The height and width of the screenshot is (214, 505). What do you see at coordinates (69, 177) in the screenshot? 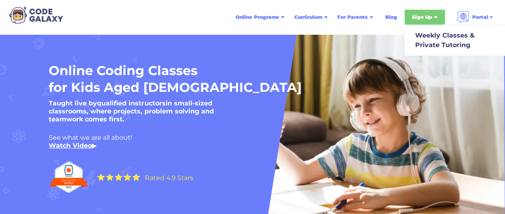
I see `img: Top Rated edtech company` at bounding box center [69, 177].